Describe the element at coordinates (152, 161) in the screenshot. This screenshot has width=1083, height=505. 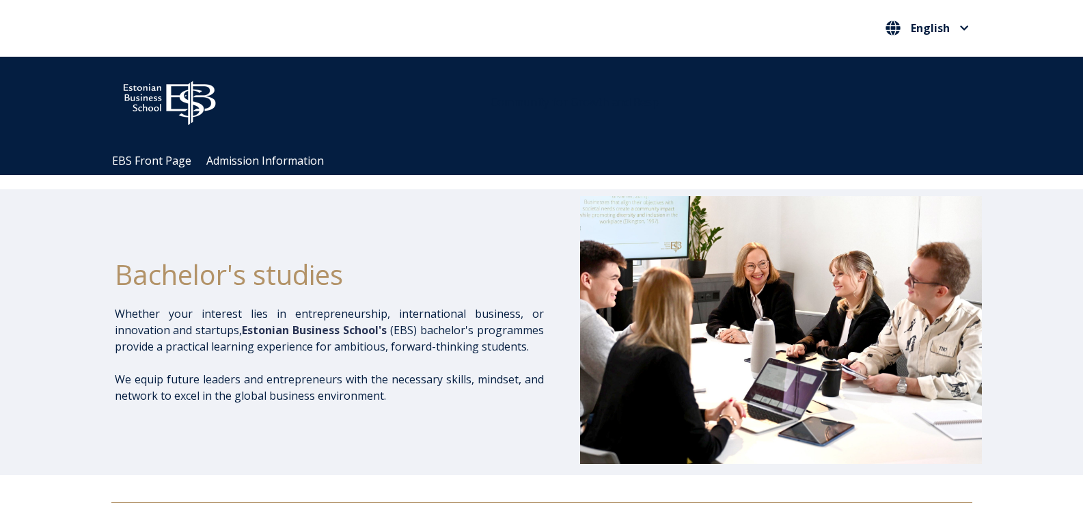
I see `a: EBS Front Page` at that location.